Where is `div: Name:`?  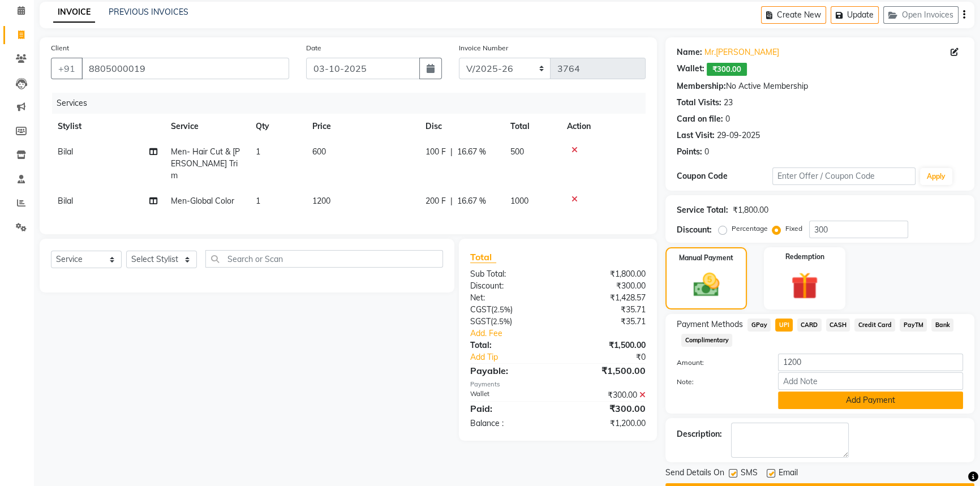 div: Name: is located at coordinates (689, 52).